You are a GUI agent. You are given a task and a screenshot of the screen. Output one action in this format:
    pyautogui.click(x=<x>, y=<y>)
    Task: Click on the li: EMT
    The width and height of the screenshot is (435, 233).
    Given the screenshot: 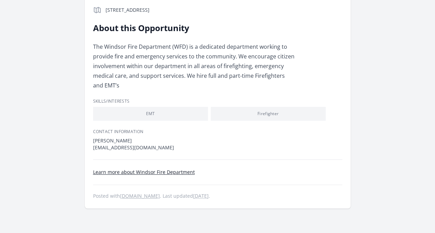 What is the action you would take?
    pyautogui.click(x=151, y=114)
    